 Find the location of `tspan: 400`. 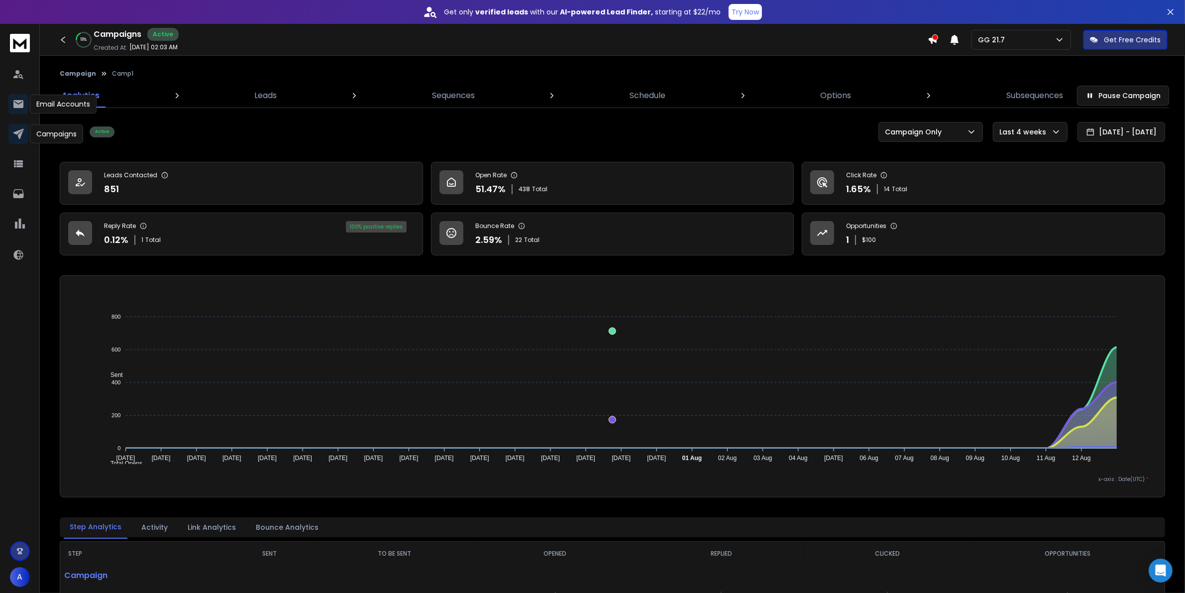

tspan: 400 is located at coordinates (116, 382).